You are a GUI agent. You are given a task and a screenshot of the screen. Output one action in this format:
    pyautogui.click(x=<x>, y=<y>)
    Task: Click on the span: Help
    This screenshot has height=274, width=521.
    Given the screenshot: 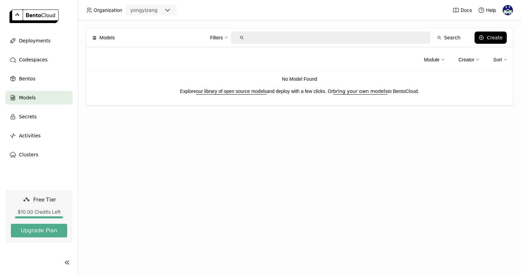 What is the action you would take?
    pyautogui.click(x=491, y=10)
    